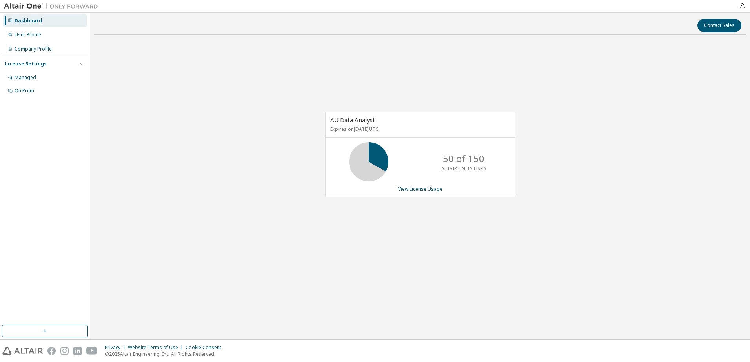 The height and width of the screenshot is (362, 750). I want to click on img: instagram.svg, so click(64, 351).